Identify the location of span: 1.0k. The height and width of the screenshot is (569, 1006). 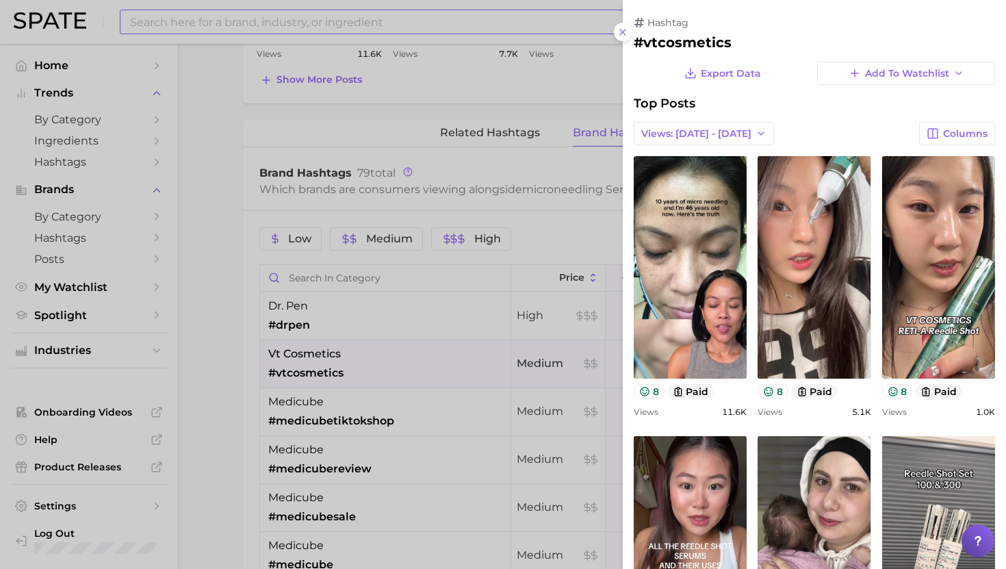
(986, 411).